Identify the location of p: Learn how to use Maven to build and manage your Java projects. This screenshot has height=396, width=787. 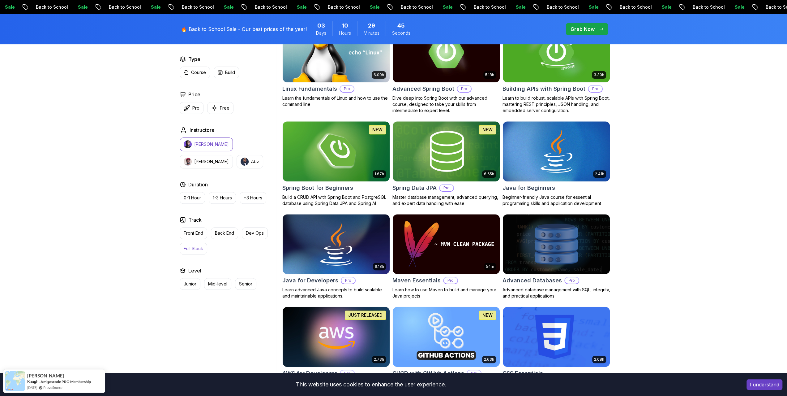
(446, 293).